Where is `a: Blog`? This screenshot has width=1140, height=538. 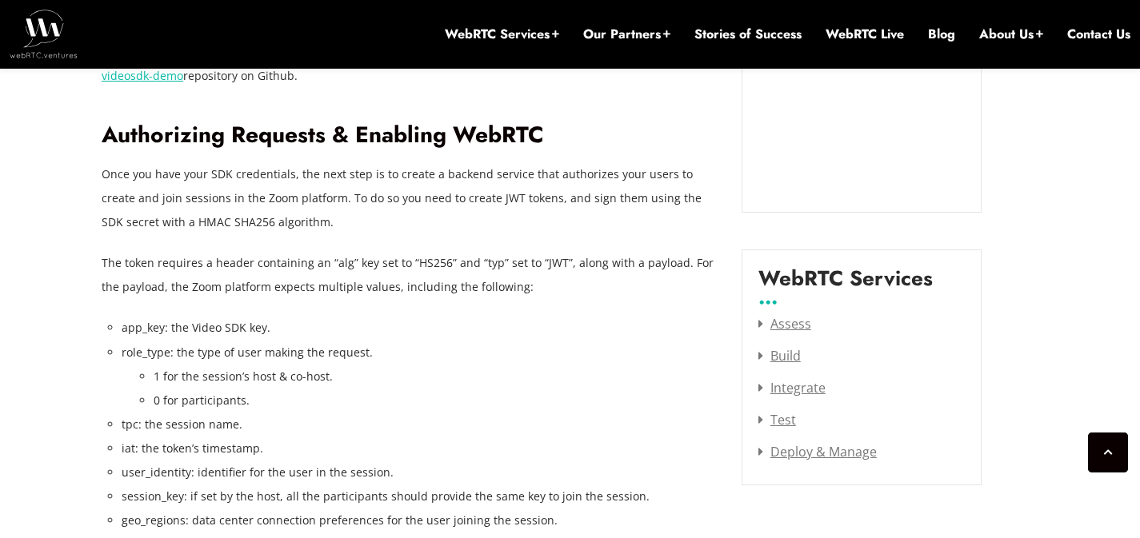
a: Blog is located at coordinates (942, 34).